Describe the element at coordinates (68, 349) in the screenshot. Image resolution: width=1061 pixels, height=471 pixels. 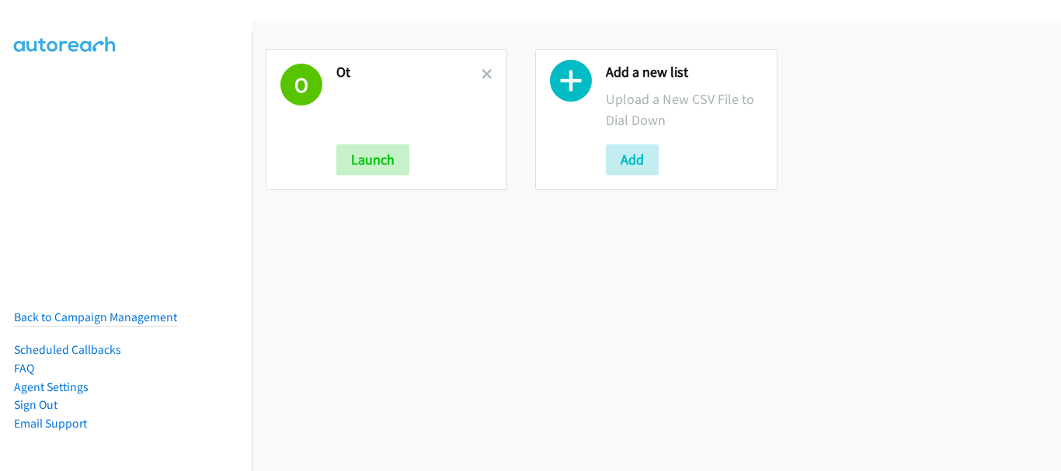
I see `a: Scheduled Callbacks` at that location.